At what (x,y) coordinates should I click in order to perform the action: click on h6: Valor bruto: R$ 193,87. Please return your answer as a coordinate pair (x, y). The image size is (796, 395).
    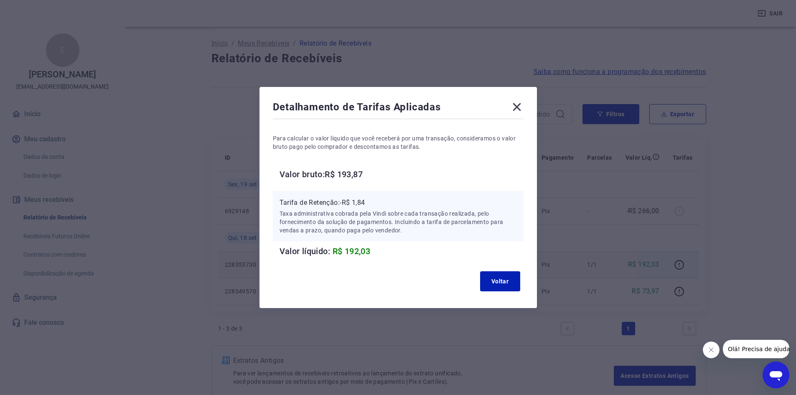
    Looking at the image, I should click on (401, 174).